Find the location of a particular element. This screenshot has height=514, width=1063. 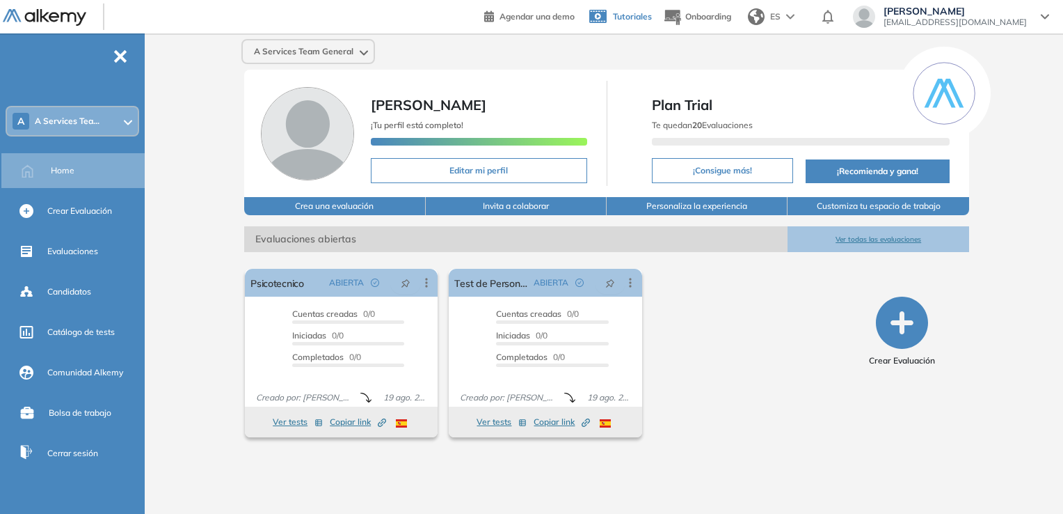

span: A Services Team General is located at coordinates (303, 51).